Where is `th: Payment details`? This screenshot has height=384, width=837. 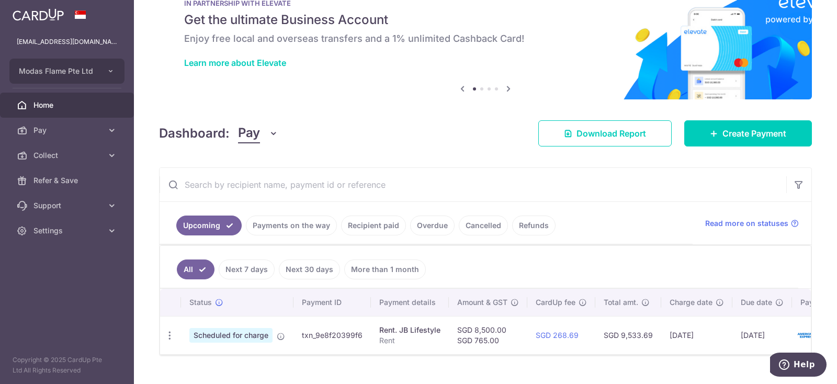 th: Payment details is located at coordinates (410, 302).